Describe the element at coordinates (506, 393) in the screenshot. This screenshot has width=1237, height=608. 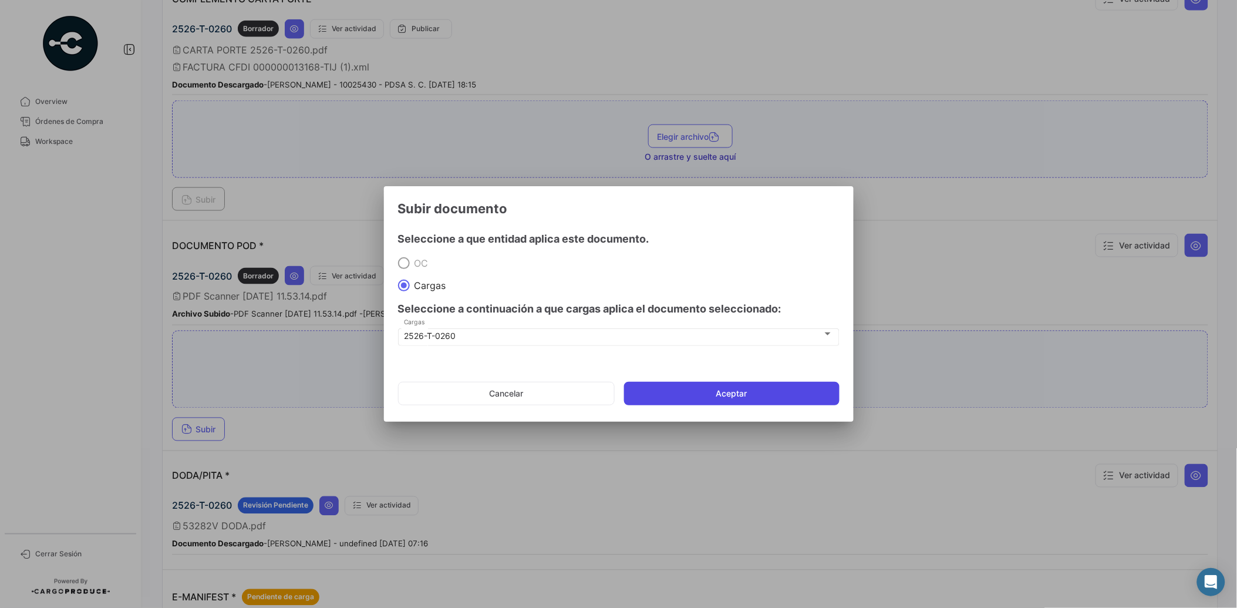
I see `button: Cancelar` at that location.